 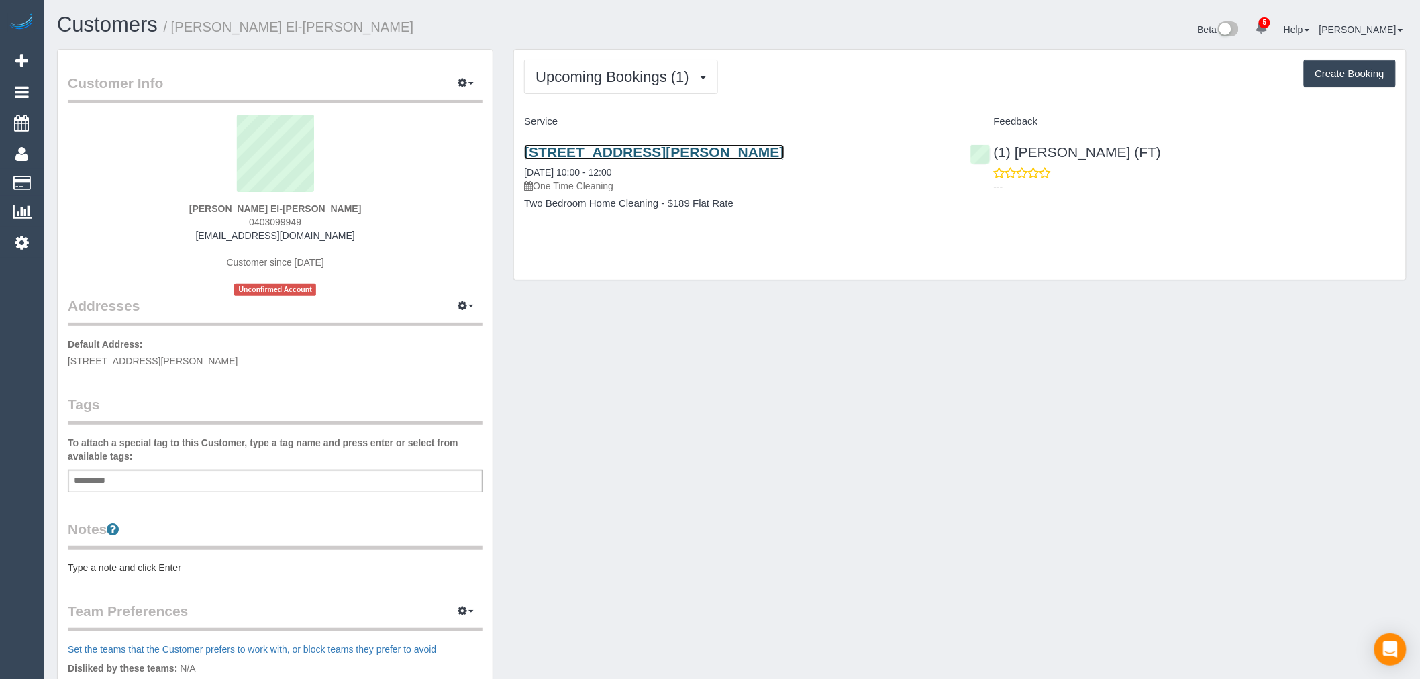 I want to click on img: Automaid Logo, so click(x=21, y=23).